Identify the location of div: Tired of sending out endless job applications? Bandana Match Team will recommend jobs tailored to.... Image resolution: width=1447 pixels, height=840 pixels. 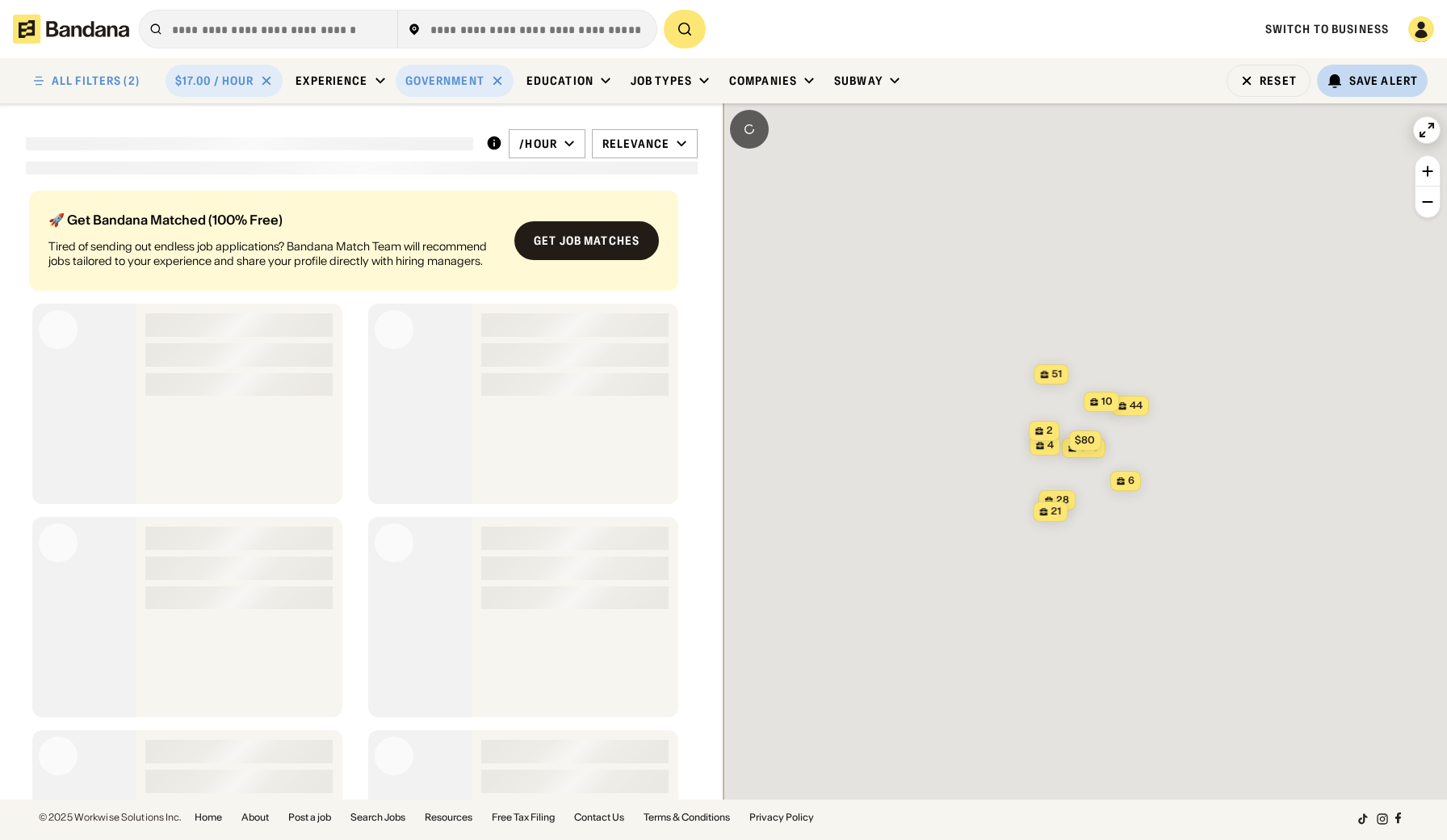
(275, 253).